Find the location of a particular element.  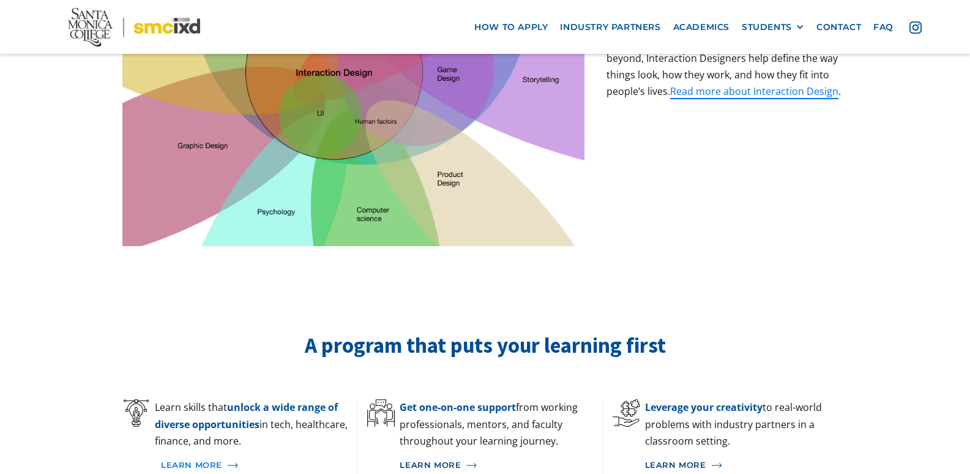

img: Santa Monica College - SMC IxD logo is located at coordinates (134, 26).